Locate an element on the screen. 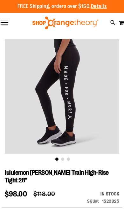  div: image 3 of 3 is located at coordinates (68, 159).